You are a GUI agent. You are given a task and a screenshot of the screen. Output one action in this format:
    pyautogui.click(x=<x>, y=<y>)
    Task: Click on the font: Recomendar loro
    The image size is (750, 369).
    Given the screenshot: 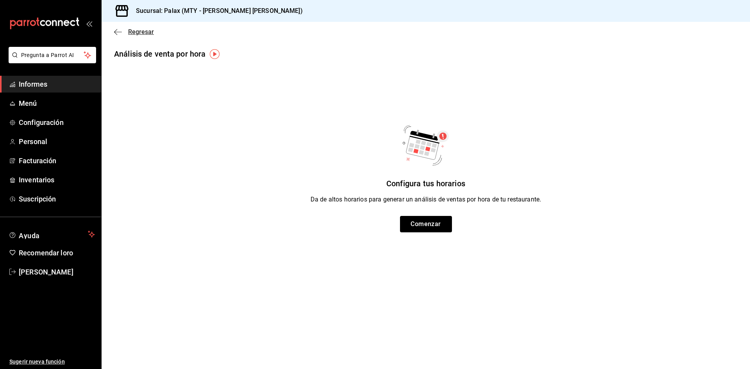 What is the action you would take?
    pyautogui.click(x=46, y=253)
    